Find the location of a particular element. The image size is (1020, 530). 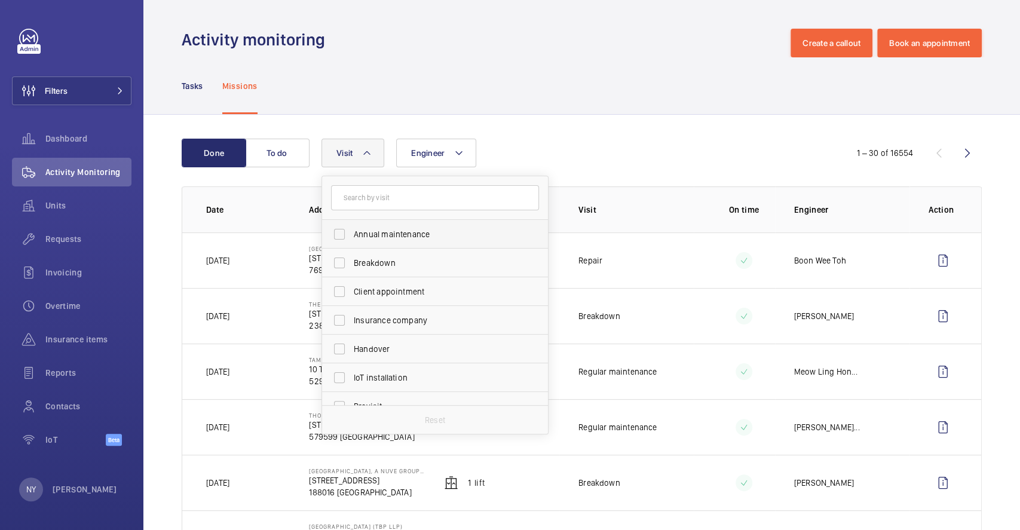

p: NY is located at coordinates (31, 489).